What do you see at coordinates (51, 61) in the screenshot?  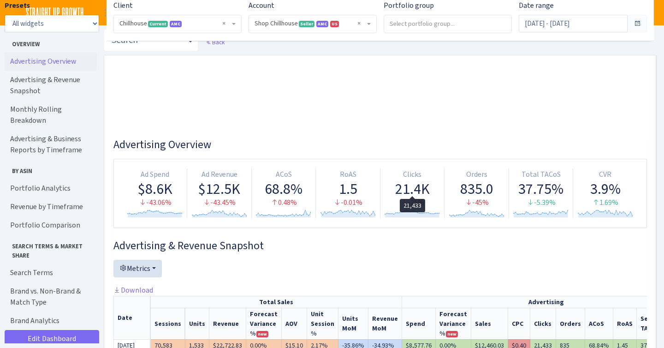 I see `a: Advertising Overview` at bounding box center [51, 61].